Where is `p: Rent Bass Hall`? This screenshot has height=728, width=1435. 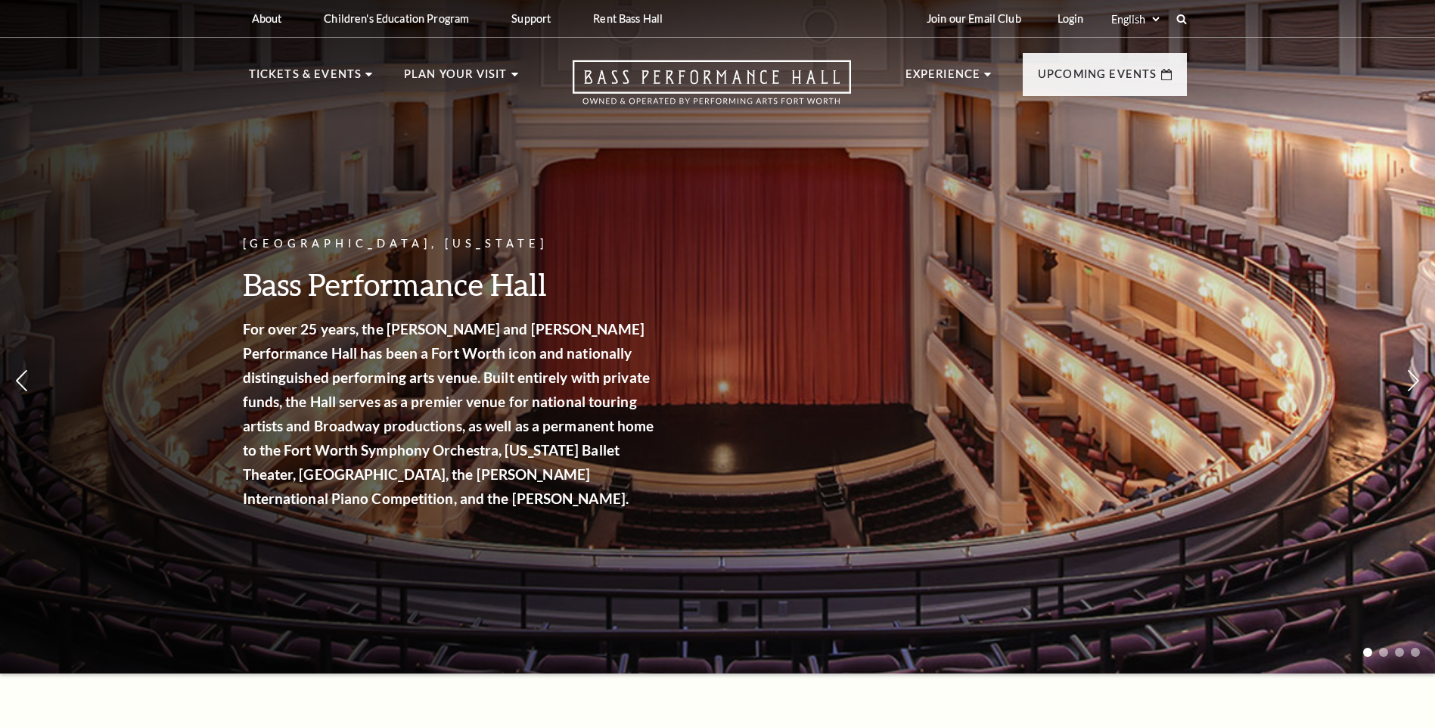
p: Rent Bass Hall is located at coordinates (628, 18).